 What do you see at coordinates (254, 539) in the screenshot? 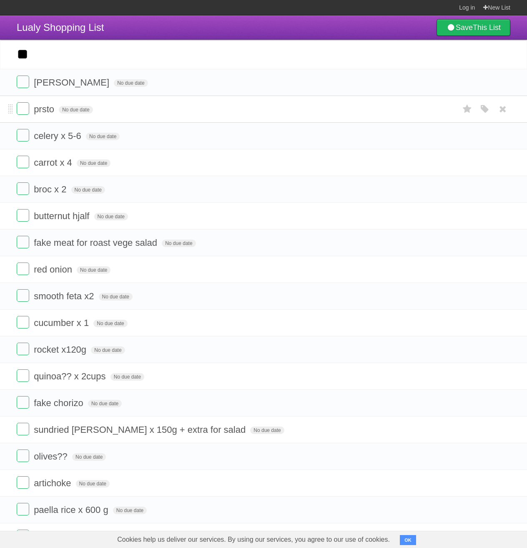
I see `span: Cookies help us deliver our services. By using our services, you agree to our use of cookies.` at bounding box center [254, 539].